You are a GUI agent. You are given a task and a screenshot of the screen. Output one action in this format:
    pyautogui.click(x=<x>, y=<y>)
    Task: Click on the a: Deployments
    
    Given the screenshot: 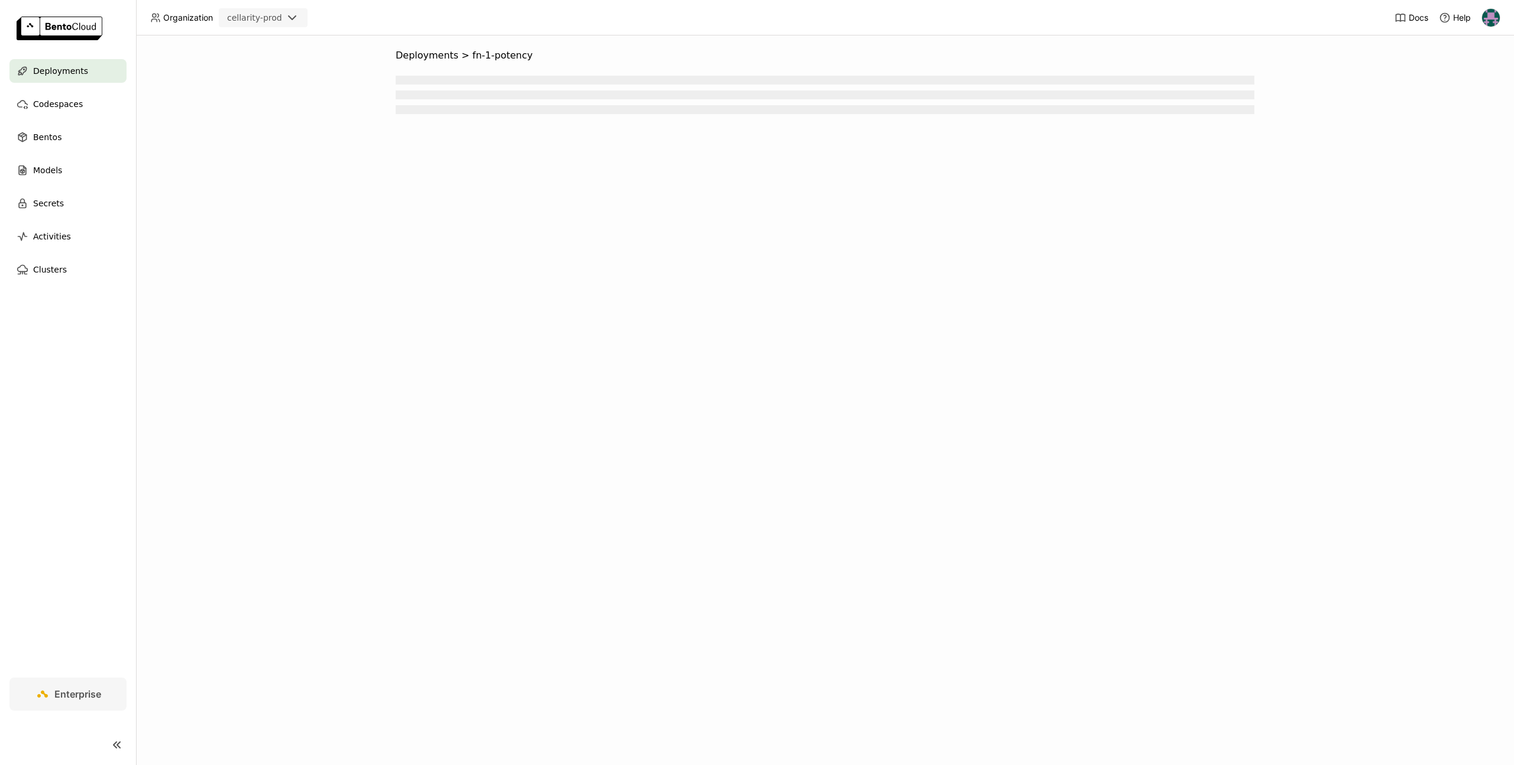 What is the action you would take?
    pyautogui.click(x=68, y=71)
    